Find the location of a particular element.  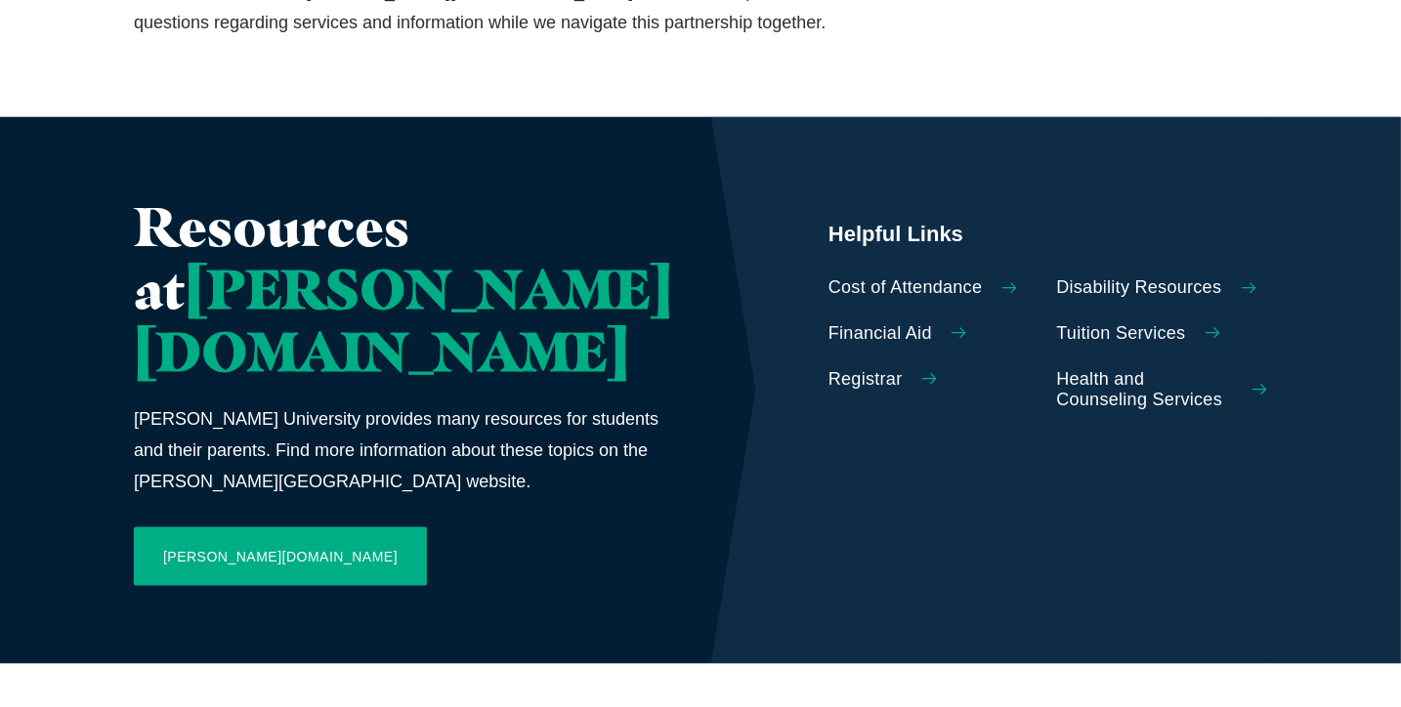

span: Financial Aid is located at coordinates (880, 334).